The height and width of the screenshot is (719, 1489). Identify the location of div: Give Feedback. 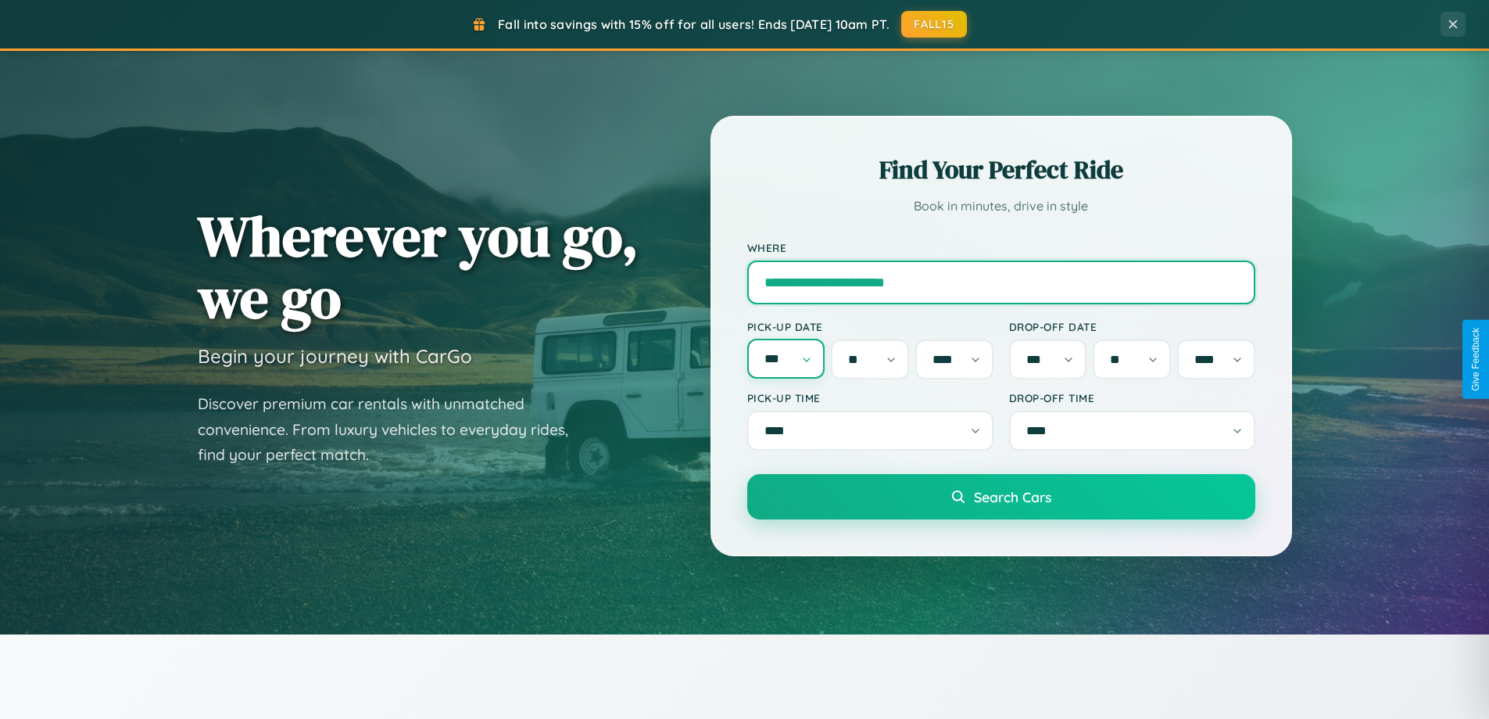
(1476, 359).